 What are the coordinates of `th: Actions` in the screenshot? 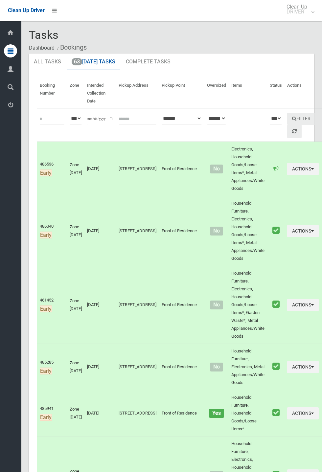 It's located at (303, 93).